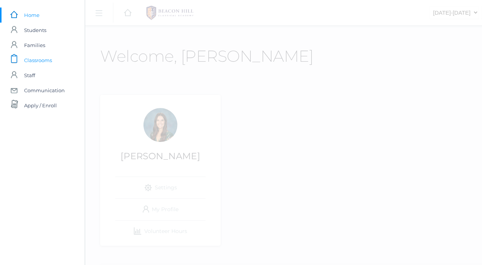 The image size is (482, 265). What do you see at coordinates (32, 15) in the screenshot?
I see `span: Home` at bounding box center [32, 15].